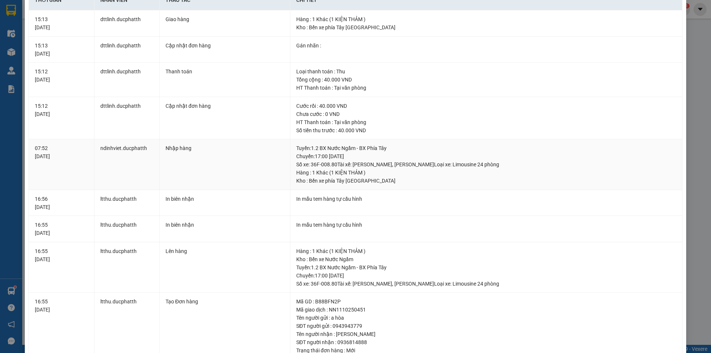 This screenshot has width=711, height=353. I want to click on div: Tạo Đơn hàng, so click(225, 301).